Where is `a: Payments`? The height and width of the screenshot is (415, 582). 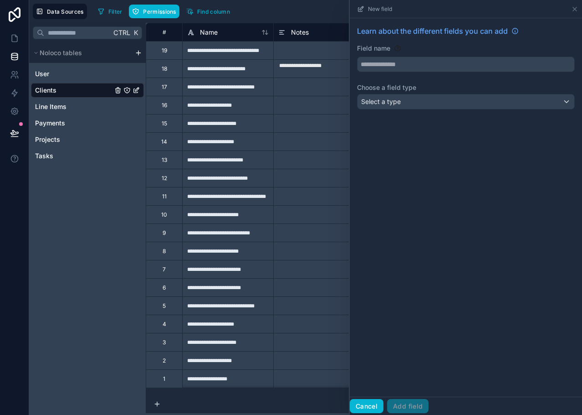
a: Payments is located at coordinates (74, 123).